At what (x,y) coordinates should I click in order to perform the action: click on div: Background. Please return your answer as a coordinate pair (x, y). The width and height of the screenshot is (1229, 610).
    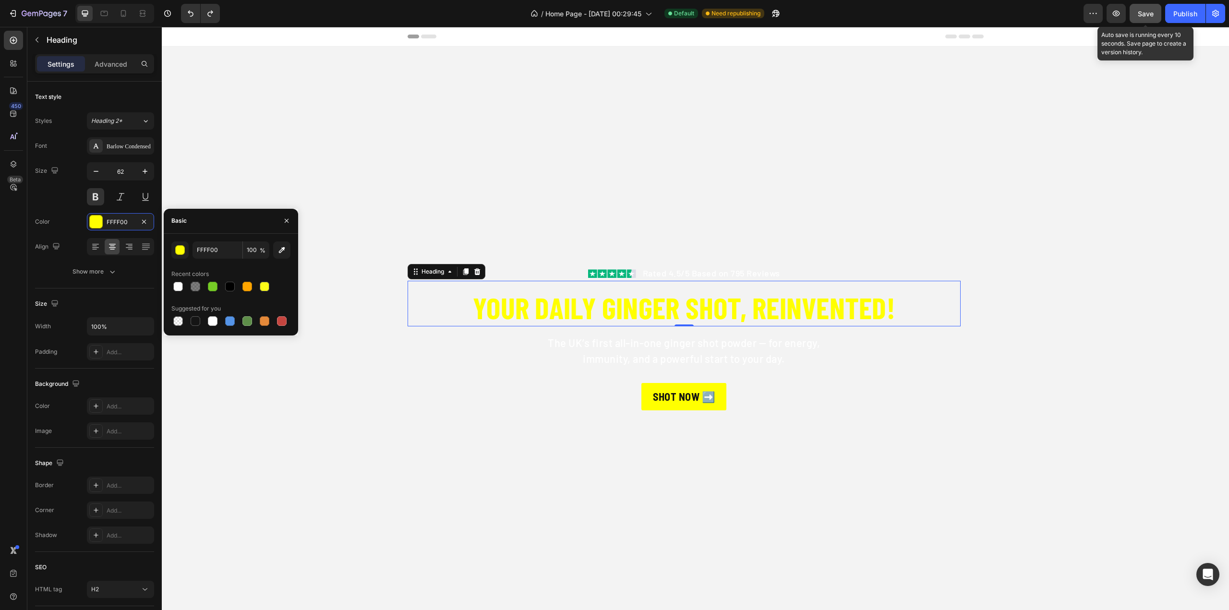
    Looking at the image, I should click on (58, 384).